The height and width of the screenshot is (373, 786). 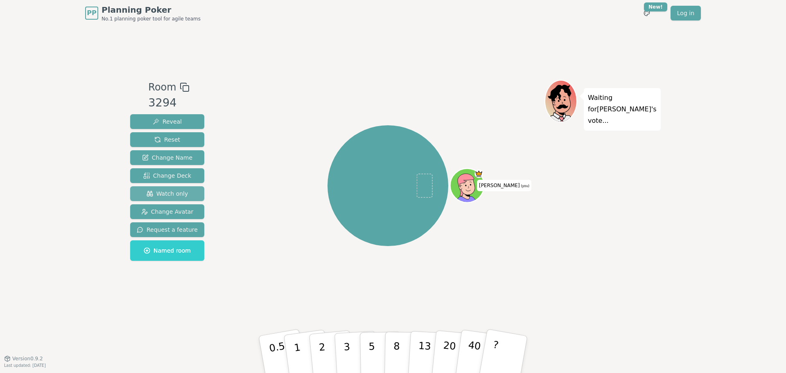 I want to click on span: Watch only, so click(x=167, y=194).